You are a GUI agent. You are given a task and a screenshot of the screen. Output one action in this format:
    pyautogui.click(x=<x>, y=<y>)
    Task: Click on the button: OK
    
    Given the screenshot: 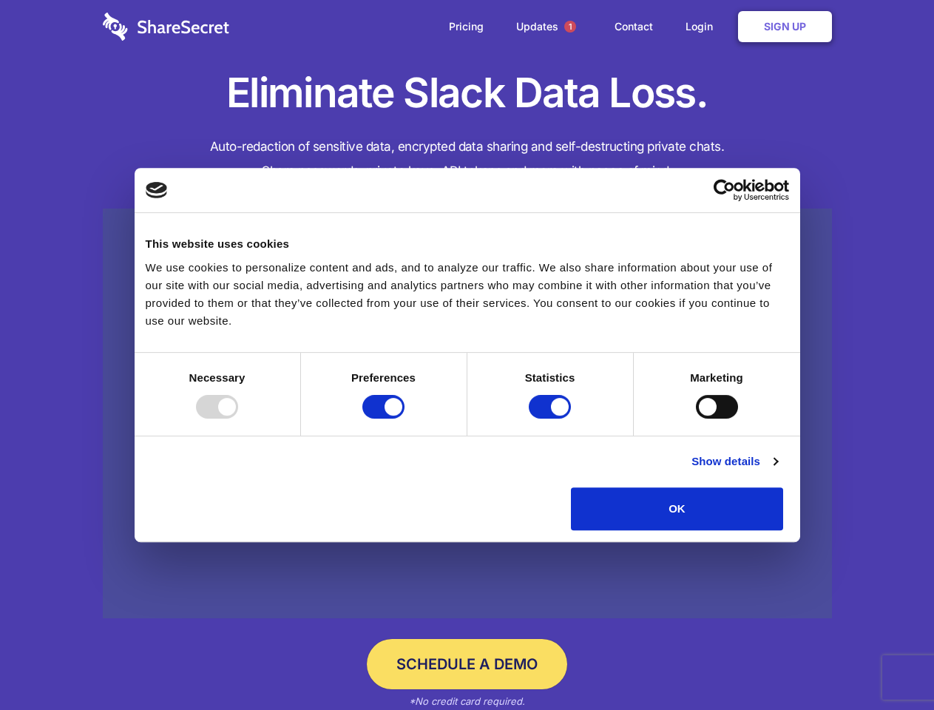 What is the action you would take?
    pyautogui.click(x=676, y=509)
    